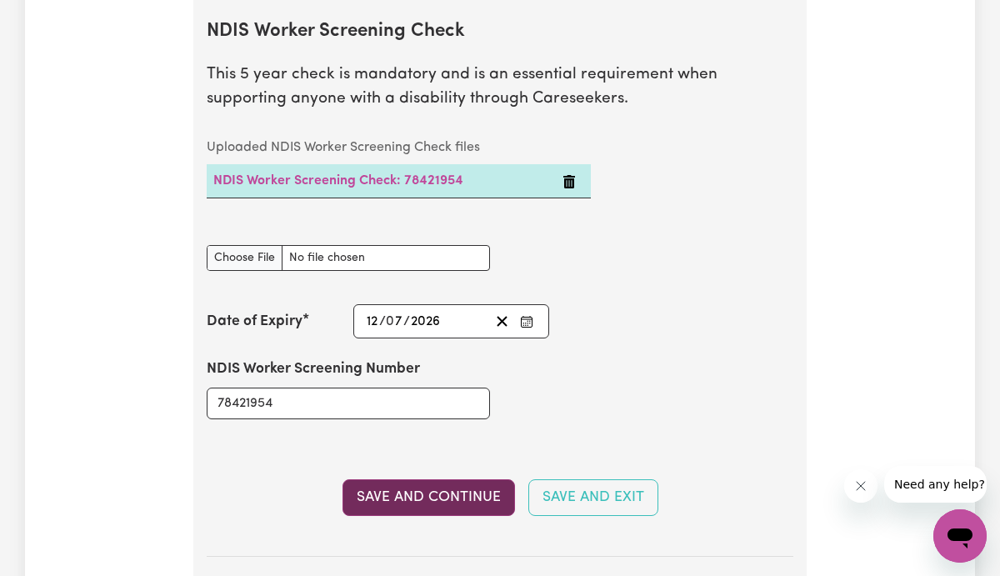 The width and height of the screenshot is (1000, 576). What do you see at coordinates (55, 18) in the screenshot?
I see `span: Need any help?` at bounding box center [55, 18].